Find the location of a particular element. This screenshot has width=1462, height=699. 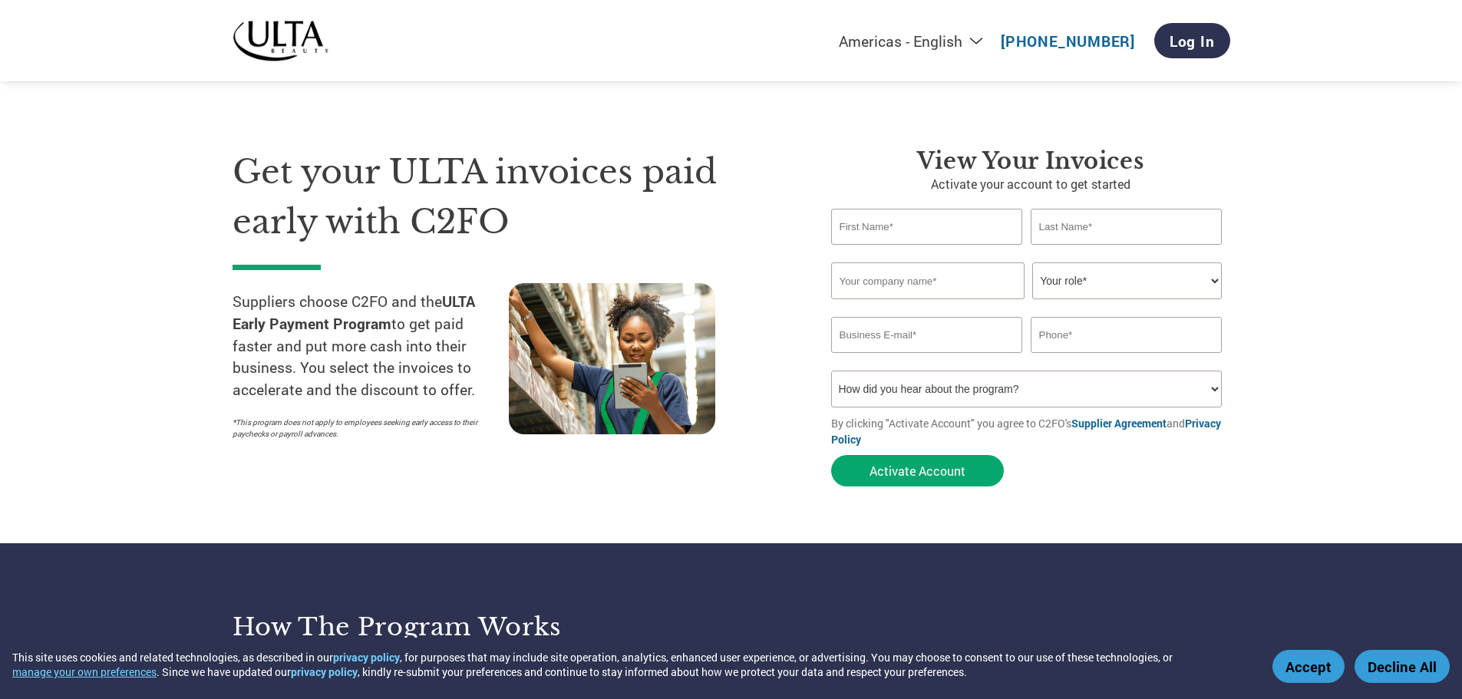

h3: How the program works is located at coordinates (472, 627).